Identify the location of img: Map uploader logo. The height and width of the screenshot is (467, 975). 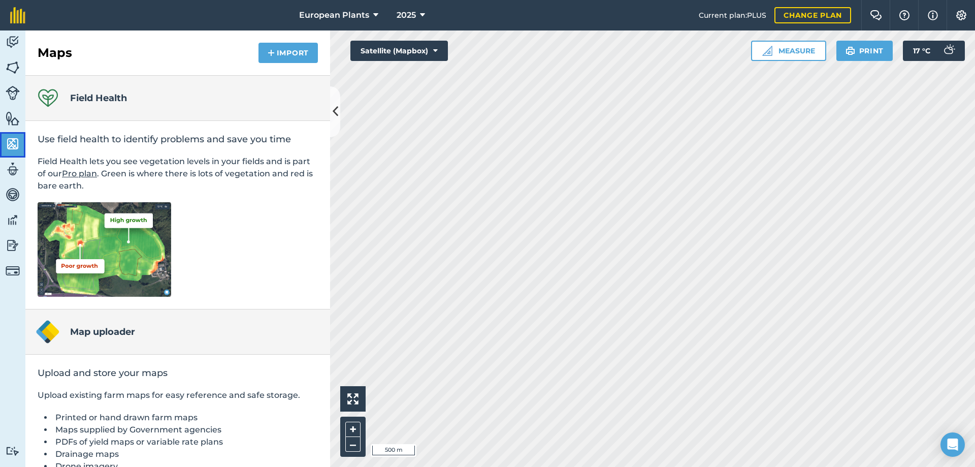
(48, 332).